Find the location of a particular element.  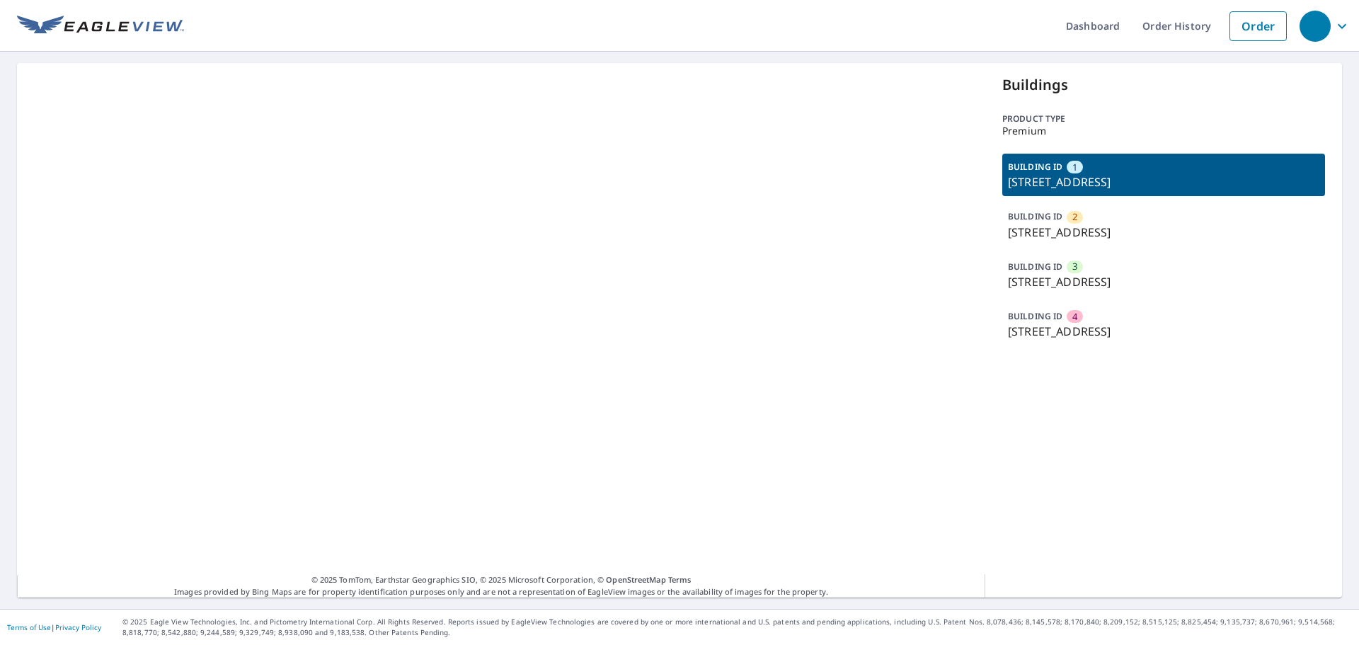

a: Terms of Use is located at coordinates (29, 627).